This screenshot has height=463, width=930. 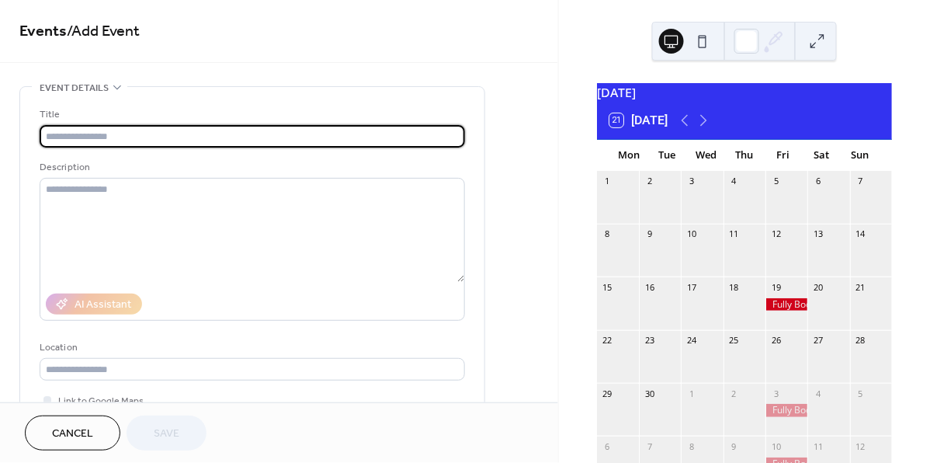 I want to click on div: Thu, so click(x=744, y=155).